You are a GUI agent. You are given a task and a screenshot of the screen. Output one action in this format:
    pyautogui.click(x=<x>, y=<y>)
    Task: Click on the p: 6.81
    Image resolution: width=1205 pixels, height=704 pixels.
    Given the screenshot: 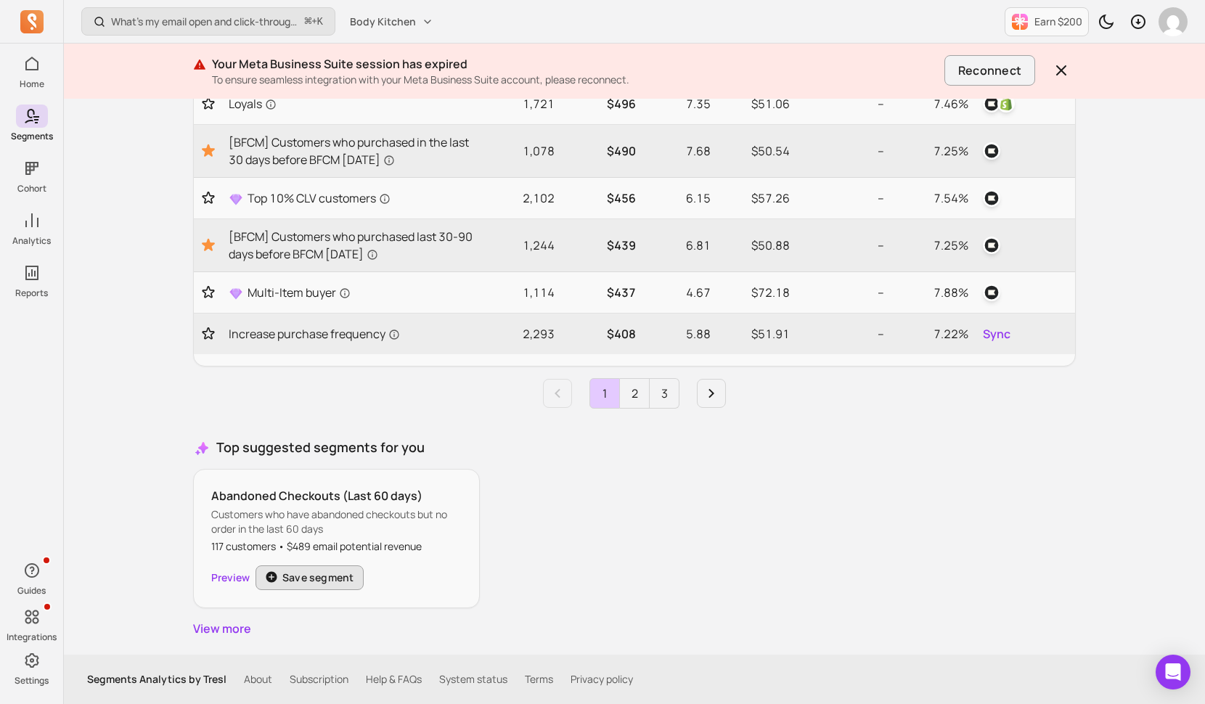 What is the action you would take?
    pyautogui.click(x=679, y=245)
    